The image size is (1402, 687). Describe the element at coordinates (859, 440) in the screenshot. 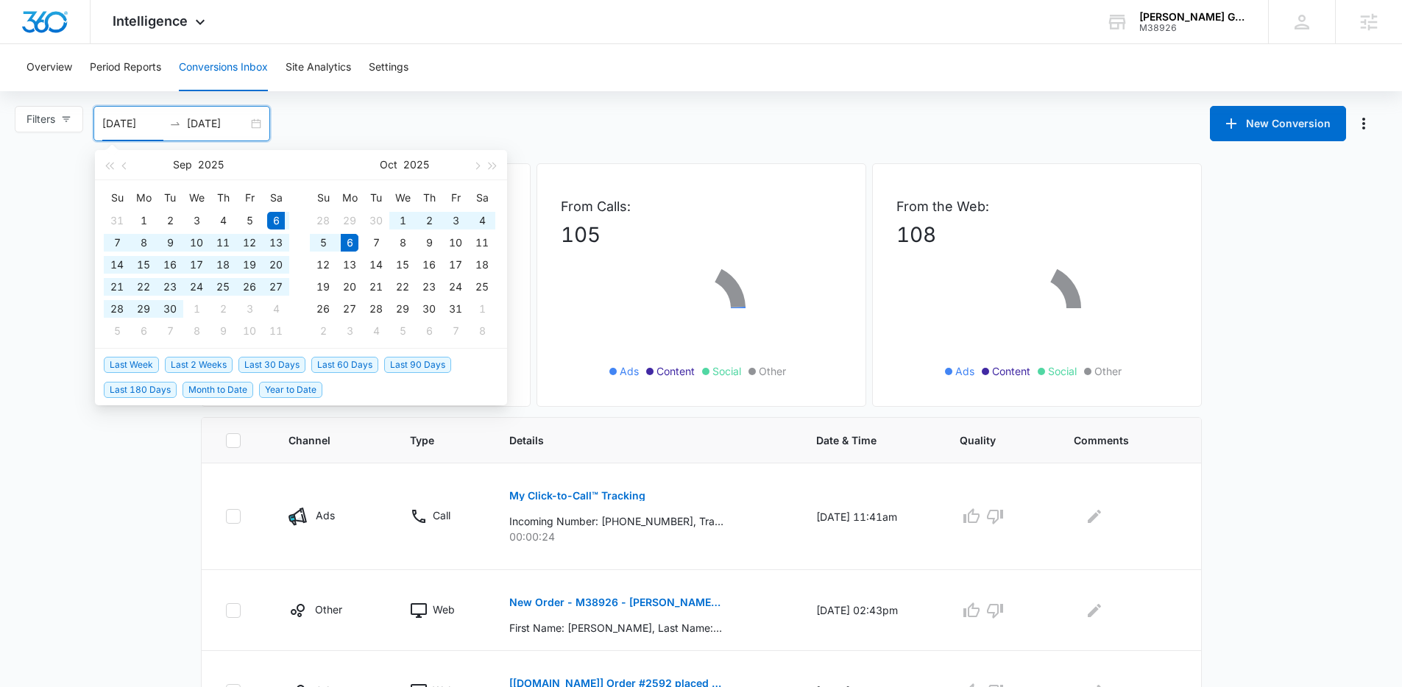

I see `span: Date & Time` at that location.